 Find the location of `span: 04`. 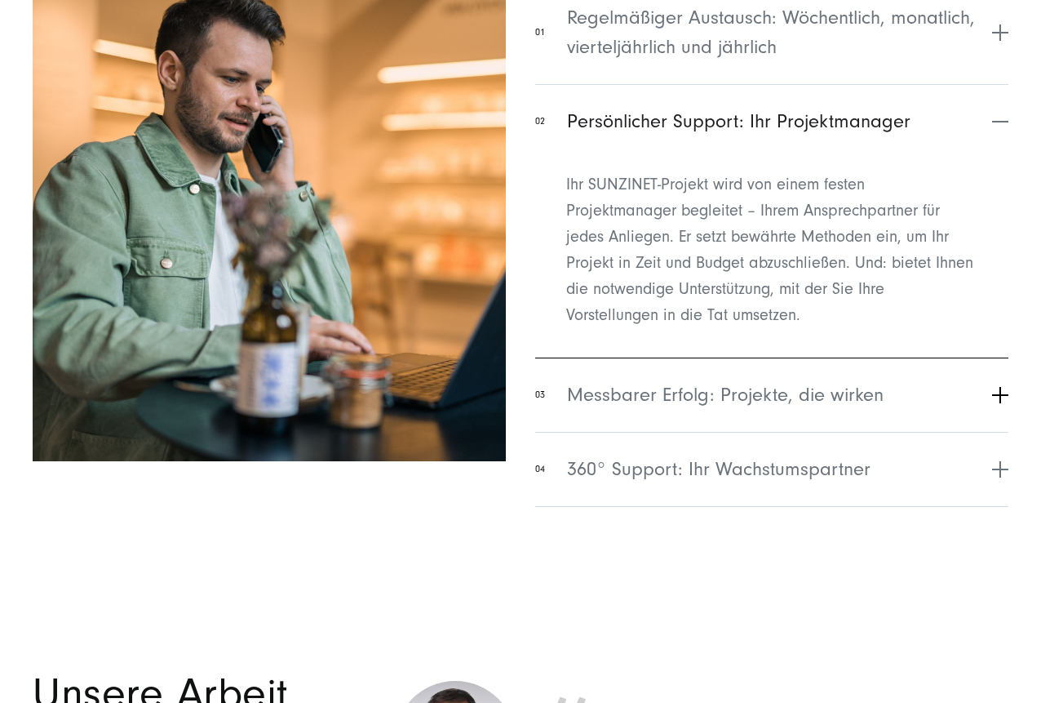

span: 04 is located at coordinates (540, 469).